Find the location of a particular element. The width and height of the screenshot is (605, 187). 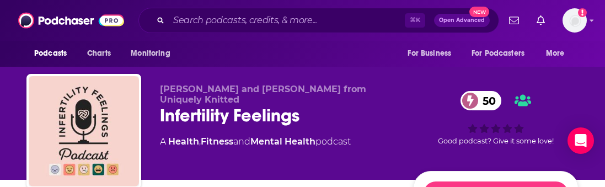

a: Infertility Feelings is located at coordinates (84, 131).